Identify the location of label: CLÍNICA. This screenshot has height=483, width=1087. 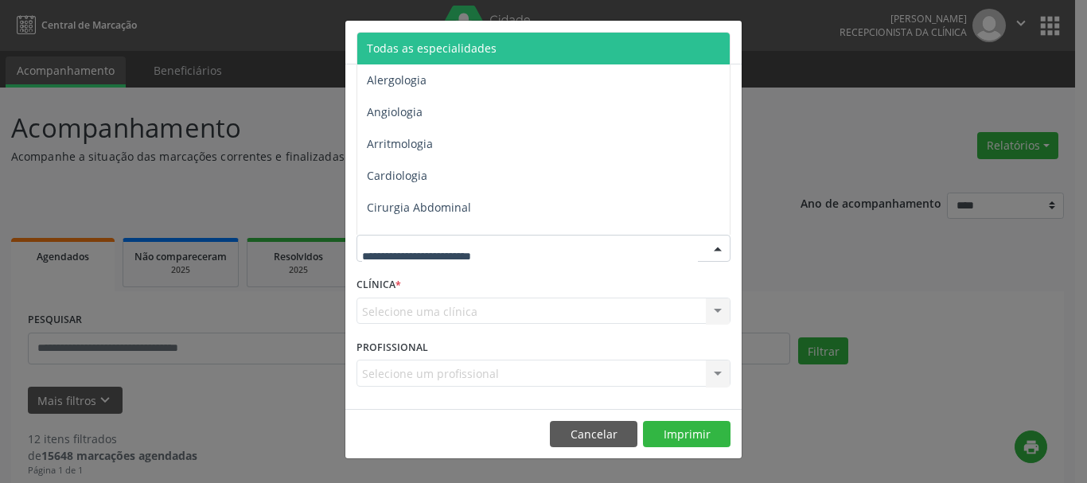
(379, 285).